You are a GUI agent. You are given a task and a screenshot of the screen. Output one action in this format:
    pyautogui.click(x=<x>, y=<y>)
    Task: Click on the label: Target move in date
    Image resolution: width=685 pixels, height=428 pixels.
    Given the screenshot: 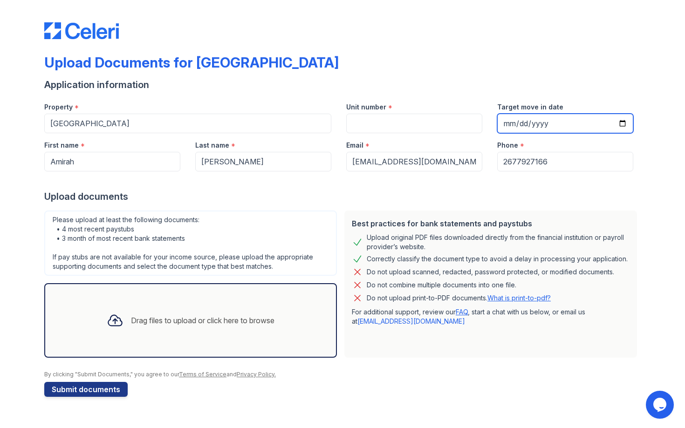 What is the action you would take?
    pyautogui.click(x=530, y=107)
    